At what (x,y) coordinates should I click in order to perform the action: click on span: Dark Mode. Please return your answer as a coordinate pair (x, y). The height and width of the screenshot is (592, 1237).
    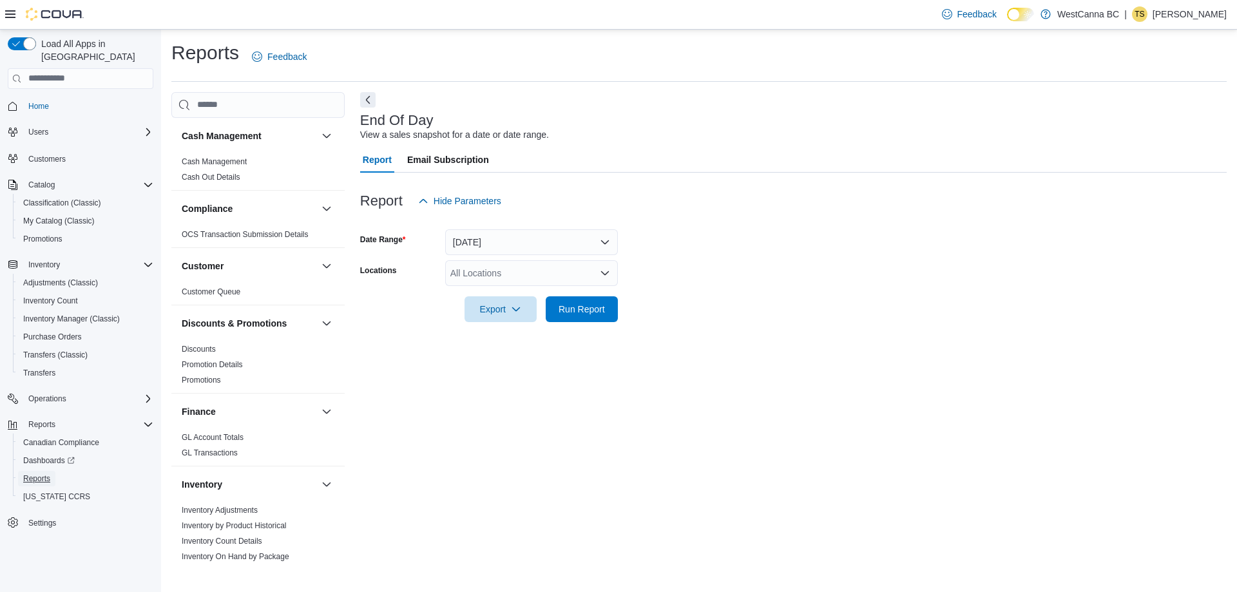
    Looking at the image, I should click on (1007, 21).